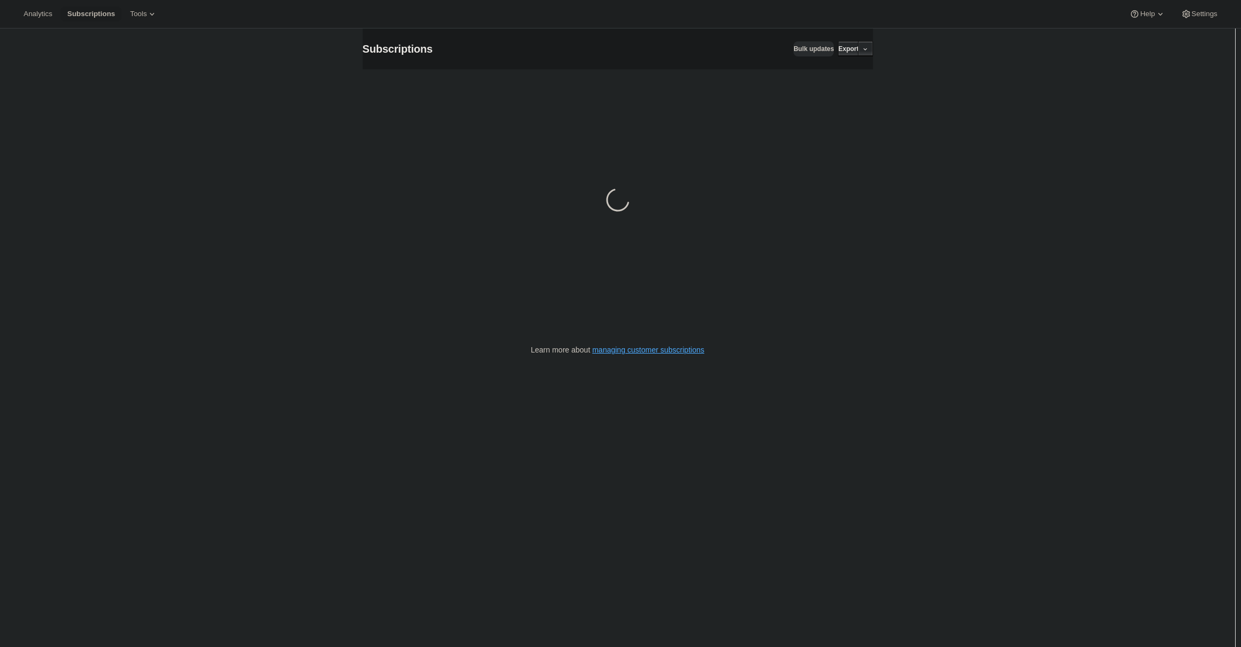 The width and height of the screenshot is (1241, 647). Describe the element at coordinates (849, 49) in the screenshot. I see `span: Export` at that location.